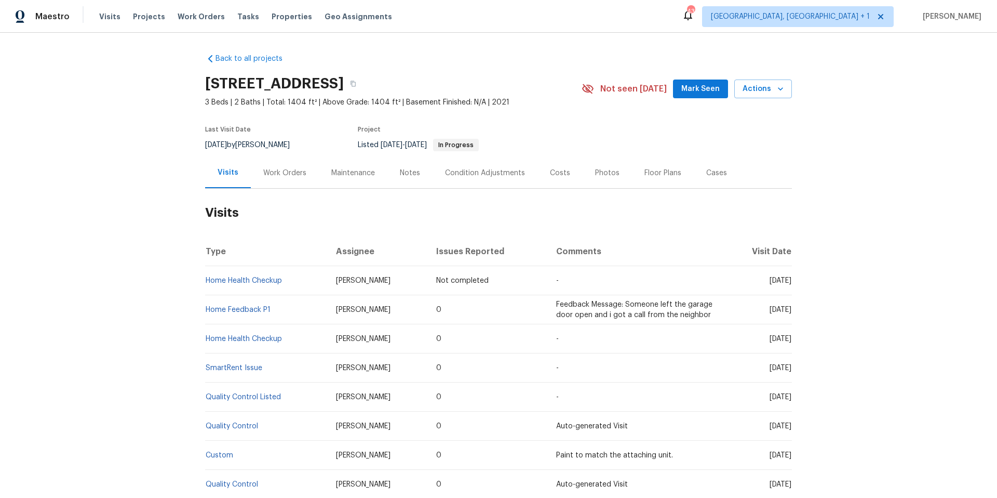 This screenshot has height=498, width=997. I want to click on span: Tasks, so click(248, 17).